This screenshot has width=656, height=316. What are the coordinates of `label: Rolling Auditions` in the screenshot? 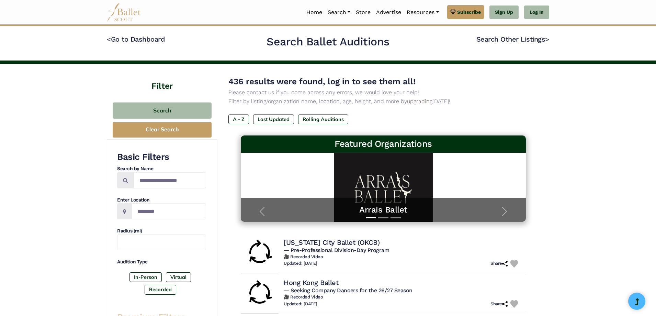 It's located at (323, 119).